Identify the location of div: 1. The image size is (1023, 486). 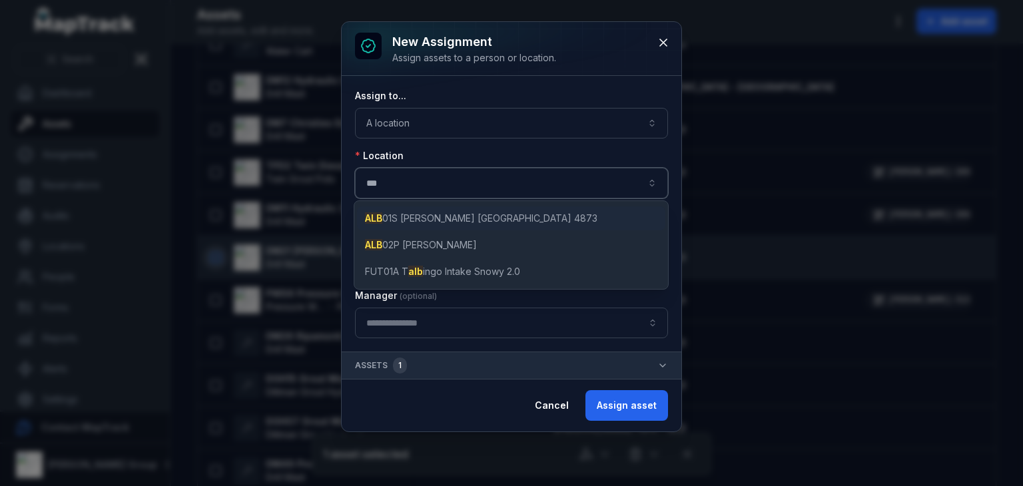
(400, 366).